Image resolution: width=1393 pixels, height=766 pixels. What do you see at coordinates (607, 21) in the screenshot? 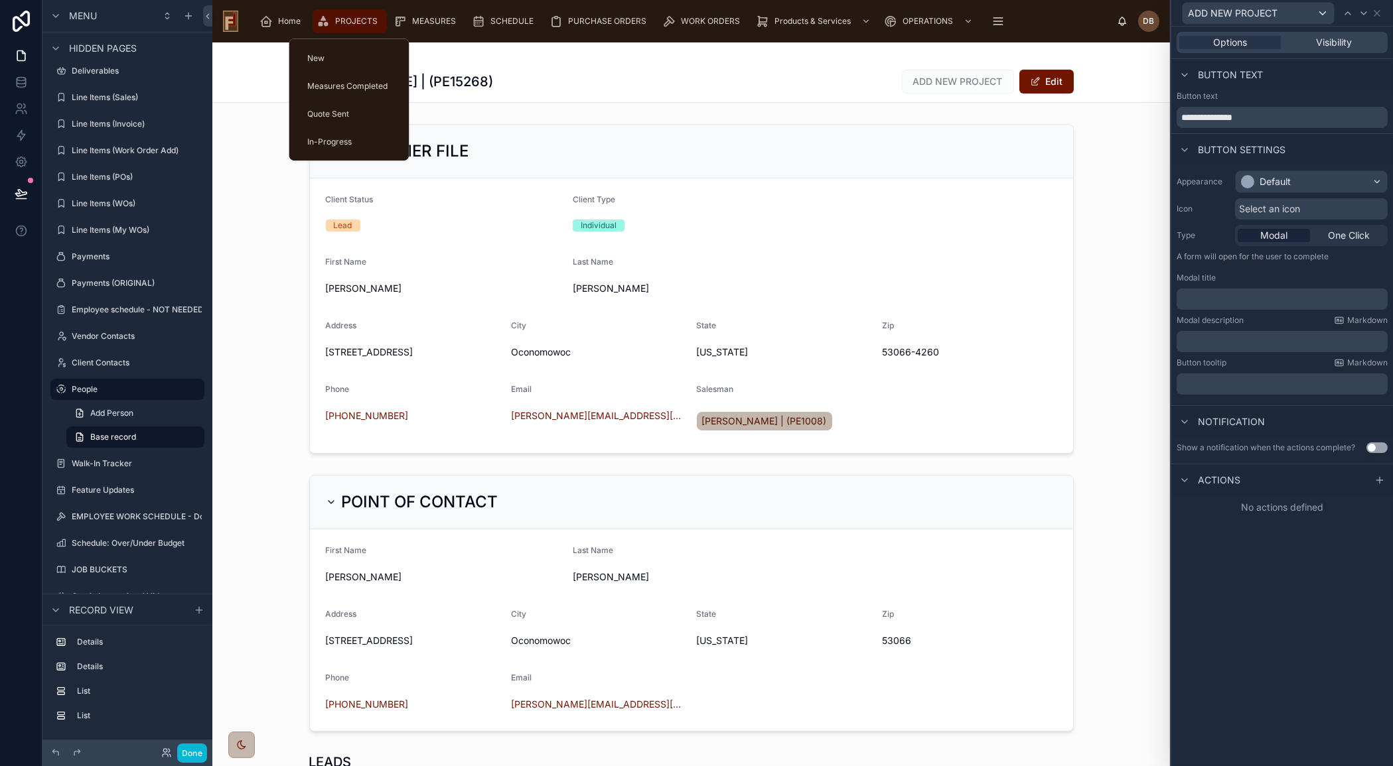
I see `span: PURCHASE ORDERS` at bounding box center [607, 21].